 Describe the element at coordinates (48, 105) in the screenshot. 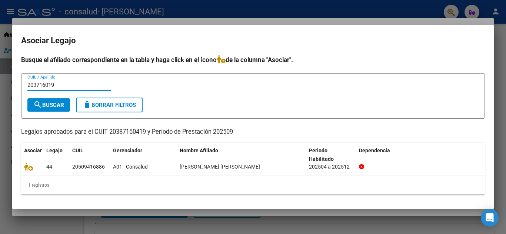

I see `span: Buscar` at that location.